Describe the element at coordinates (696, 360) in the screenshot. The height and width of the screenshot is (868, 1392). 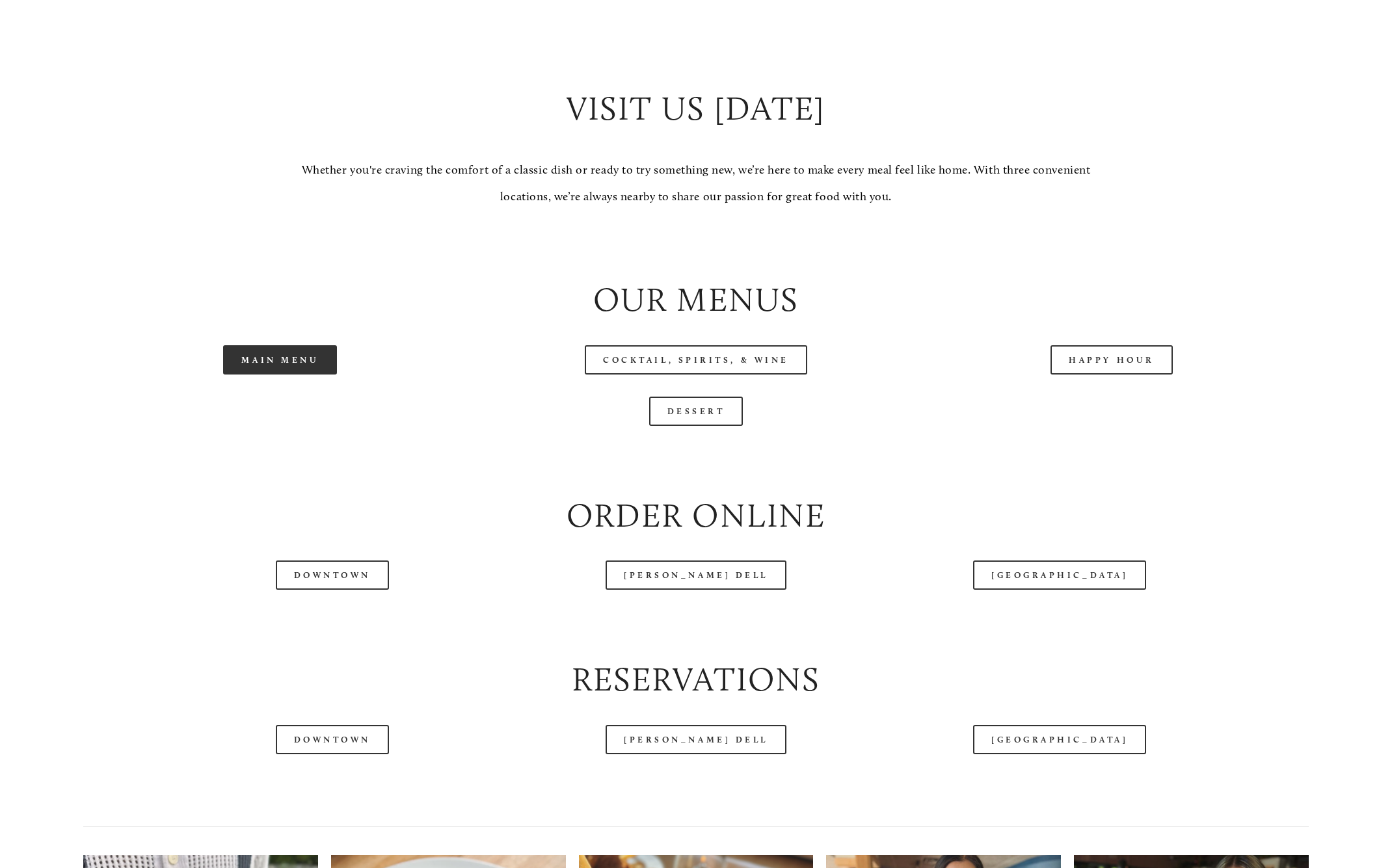
I see `a: Cocktail, Spirits, & Wine` at that location.